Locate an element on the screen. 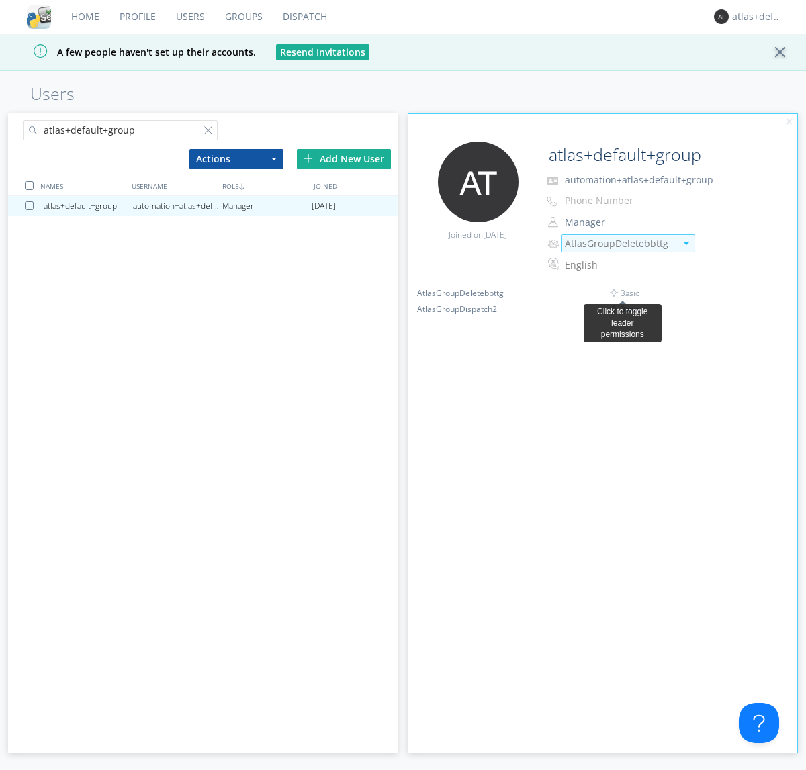  span: Joined on is located at coordinates (477, 234).